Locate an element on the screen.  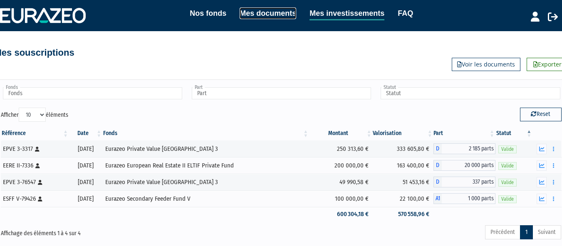
select: Afficheréléments is located at coordinates (32, 115).